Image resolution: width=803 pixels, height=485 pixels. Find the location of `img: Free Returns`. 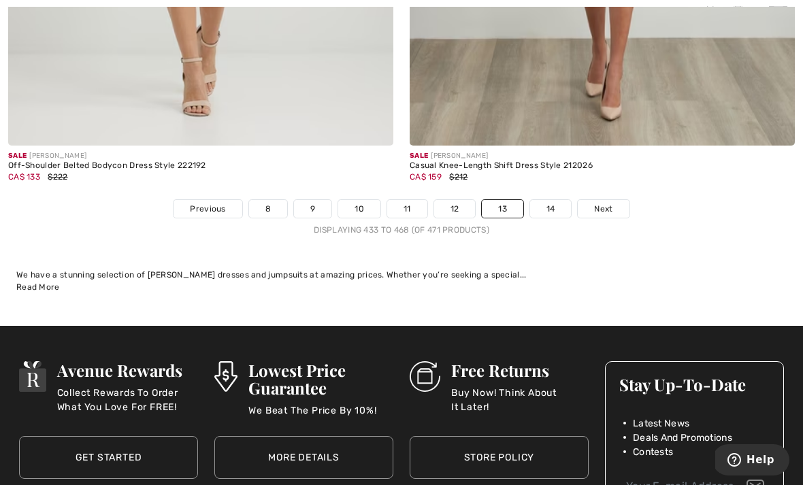

img: Free Returns is located at coordinates (424, 376).